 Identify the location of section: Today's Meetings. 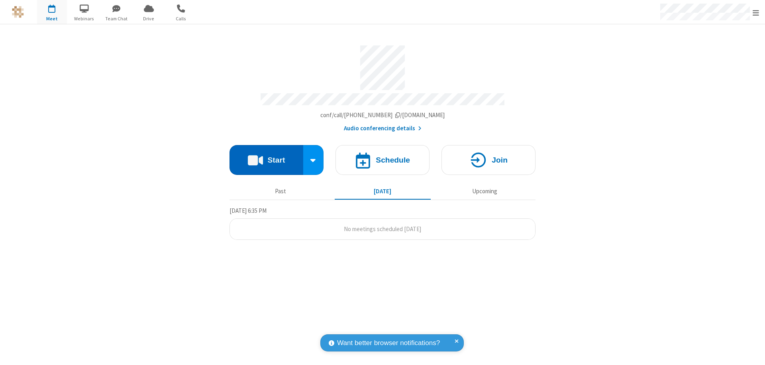
(383, 223).